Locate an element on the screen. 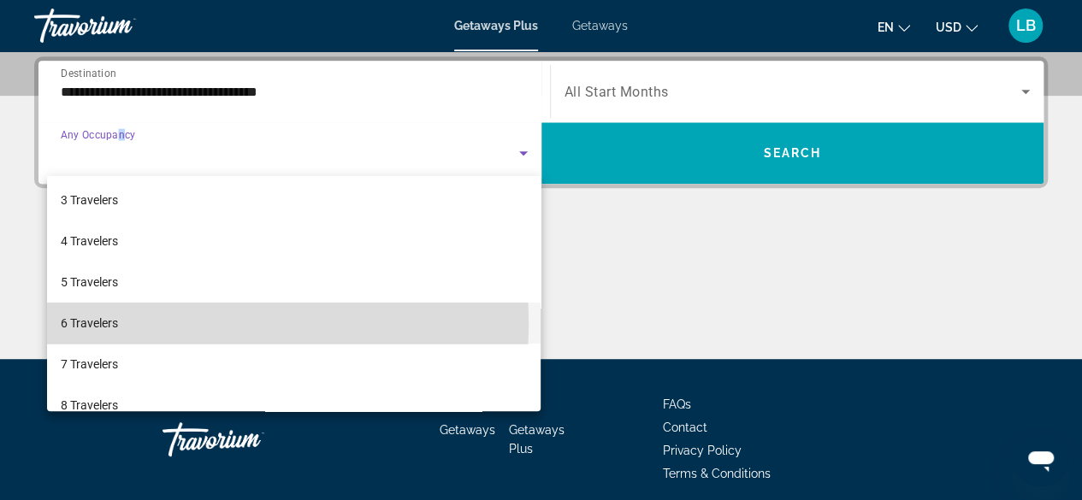 The width and height of the screenshot is (1082, 500). span: 8 Travelers is located at coordinates (89, 405).